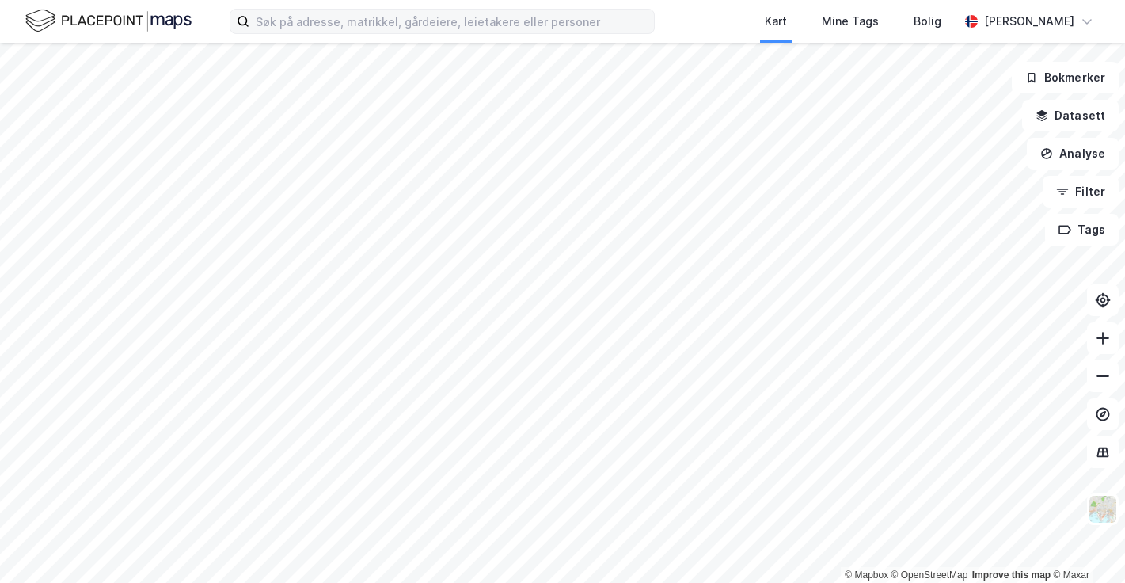 The height and width of the screenshot is (583, 1125). Describe the element at coordinates (776, 21) in the screenshot. I see `div: Kart` at that location.